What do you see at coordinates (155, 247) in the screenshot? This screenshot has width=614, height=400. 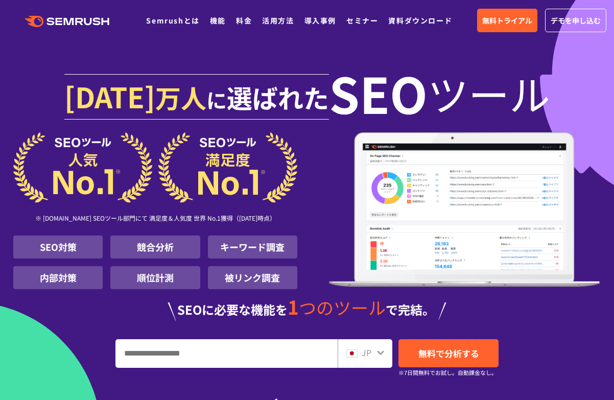 I see `li: 競合分析` at bounding box center [155, 247].